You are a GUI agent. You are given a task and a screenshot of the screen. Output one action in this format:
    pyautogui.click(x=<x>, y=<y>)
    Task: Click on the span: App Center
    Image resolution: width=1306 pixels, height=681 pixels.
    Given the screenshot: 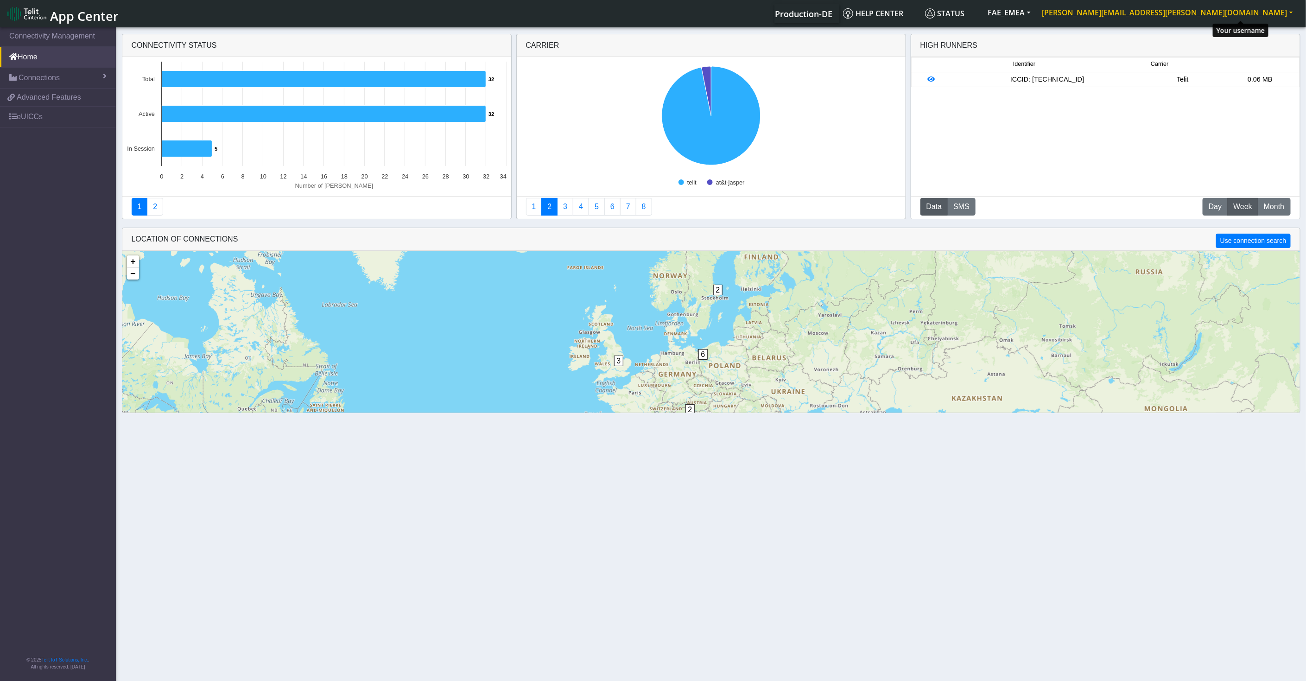 What is the action you would take?
    pyautogui.click(x=84, y=16)
    